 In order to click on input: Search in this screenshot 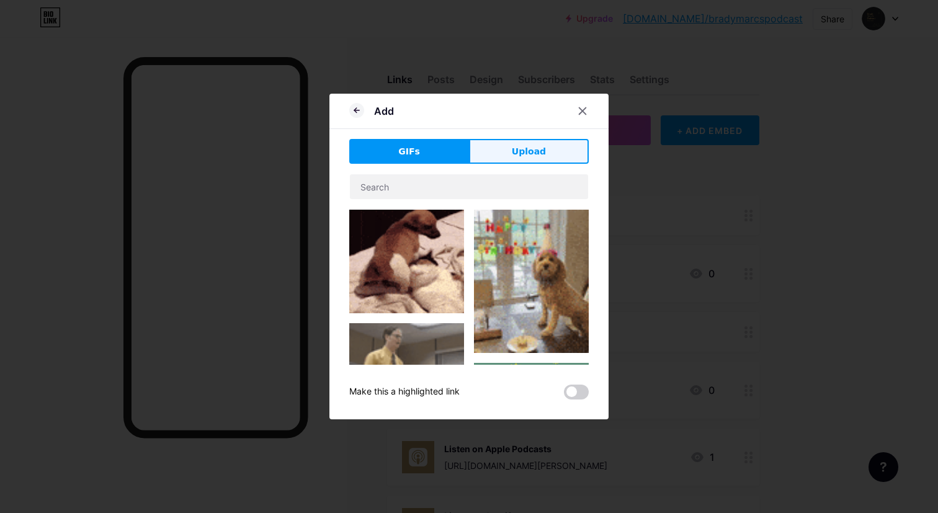, I will do `click(469, 187)`.